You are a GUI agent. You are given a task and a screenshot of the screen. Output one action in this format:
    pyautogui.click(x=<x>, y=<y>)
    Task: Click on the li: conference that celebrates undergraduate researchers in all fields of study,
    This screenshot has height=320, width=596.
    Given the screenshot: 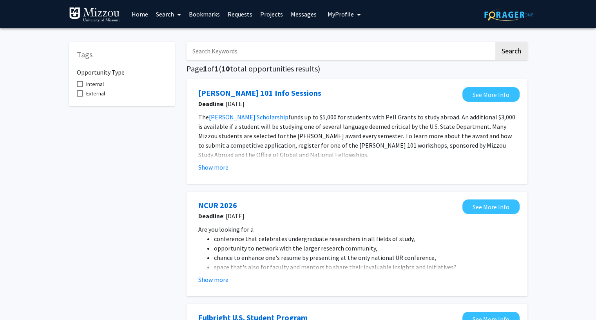 What is the action you would take?
    pyautogui.click(x=365, y=238)
    